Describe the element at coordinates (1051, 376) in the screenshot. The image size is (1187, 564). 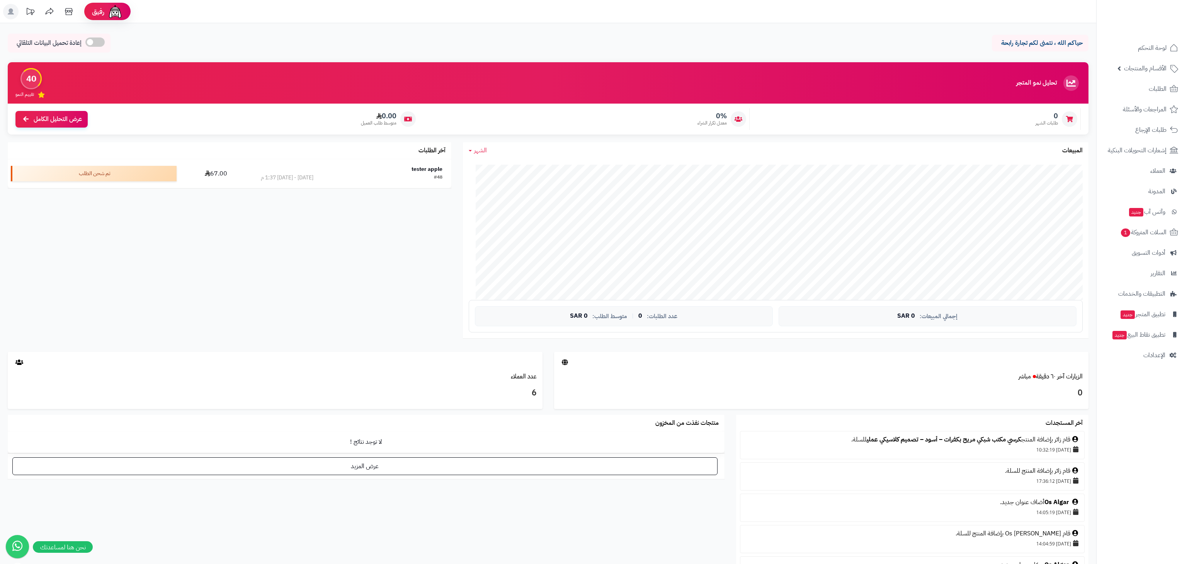
I see `a: الزيارات آخر ٦٠ دقيقةمباشر` at that location.